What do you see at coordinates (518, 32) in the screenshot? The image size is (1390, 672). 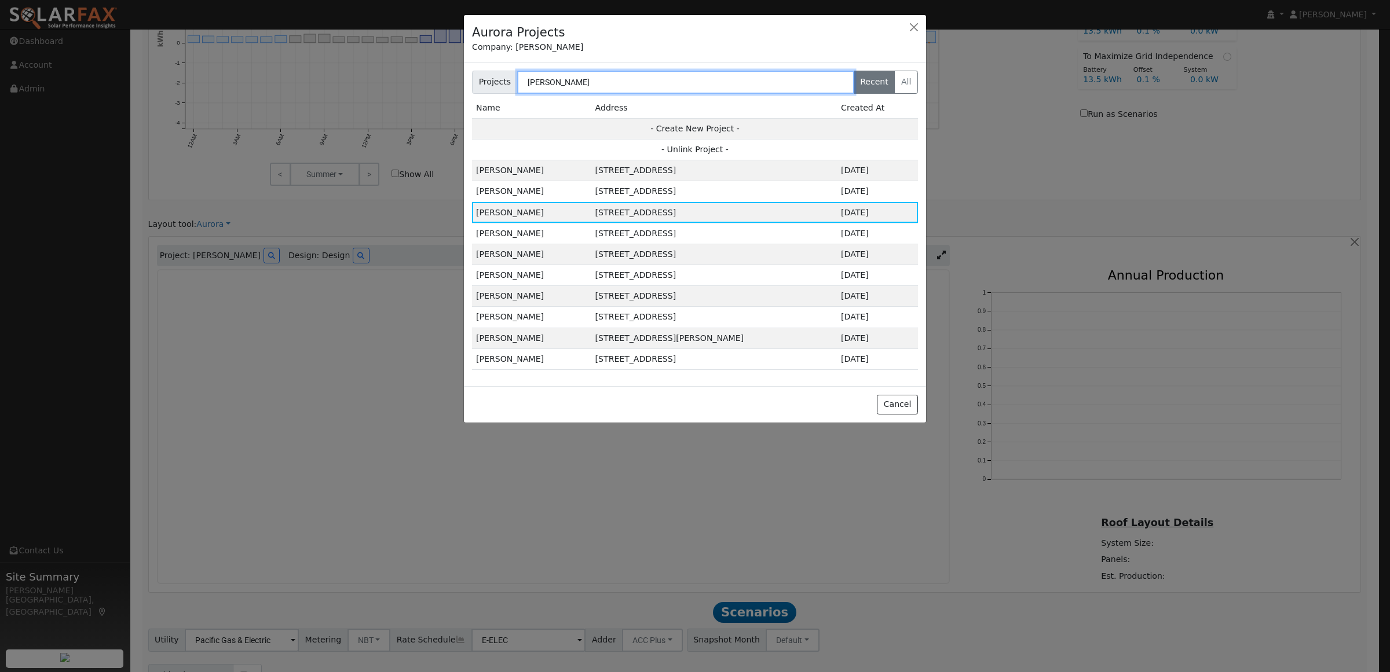 I see `h4: Aurora Projects` at bounding box center [518, 32].